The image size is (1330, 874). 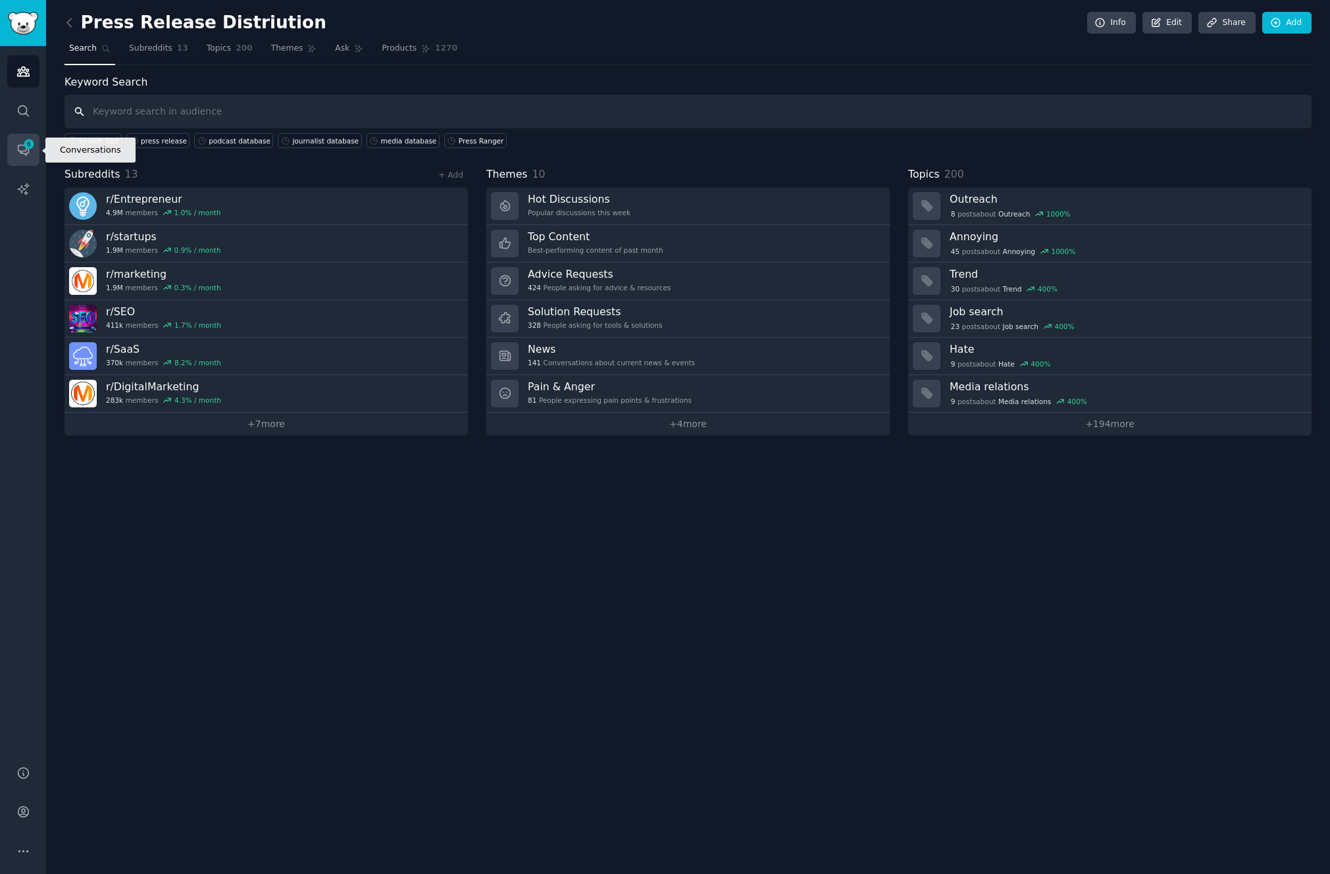 What do you see at coordinates (266, 243) in the screenshot?
I see `a: r/startups1.9Mmembers0.9% / month` at bounding box center [266, 243].